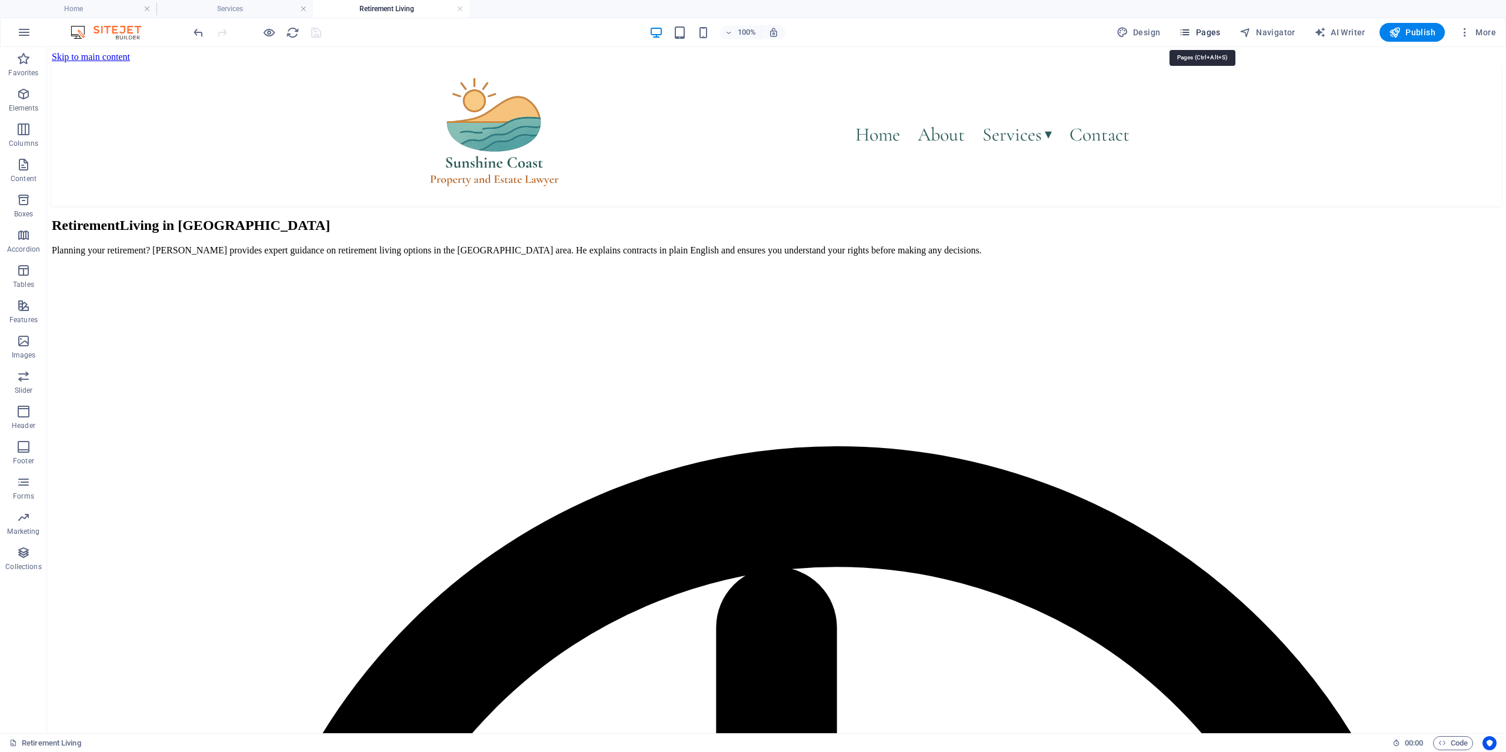 Image resolution: width=1506 pixels, height=752 pixels. Describe the element at coordinates (24, 285) in the screenshot. I see `p: Tables` at that location.